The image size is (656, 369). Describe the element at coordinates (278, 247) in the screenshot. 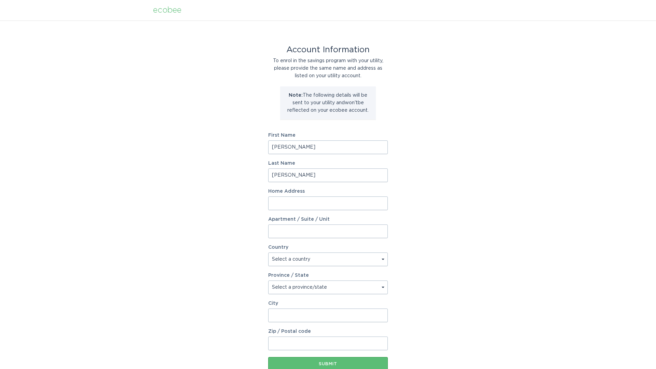

I see `label: Country` at that location.